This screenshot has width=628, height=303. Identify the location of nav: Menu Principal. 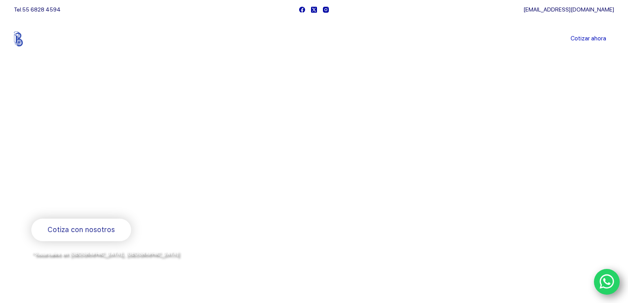
(314, 39).